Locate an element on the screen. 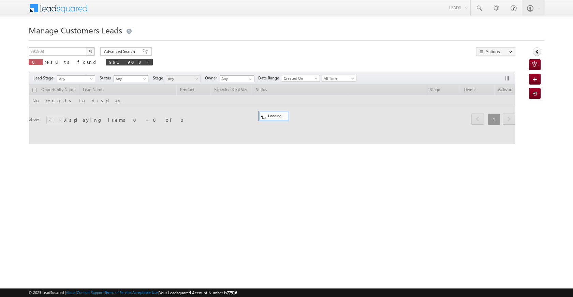 Image resolution: width=573 pixels, height=297 pixels. span: 0 is located at coordinates (35, 62).